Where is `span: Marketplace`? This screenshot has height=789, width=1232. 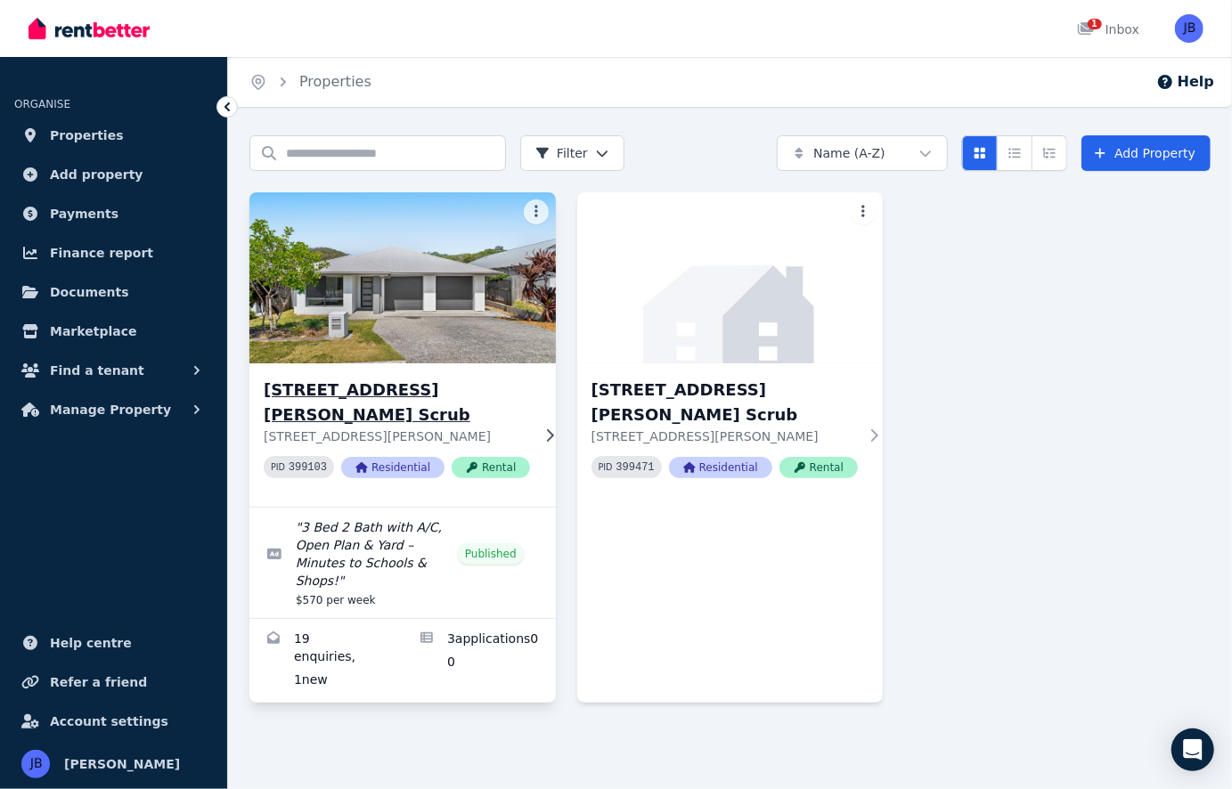 span: Marketplace is located at coordinates (93, 331).